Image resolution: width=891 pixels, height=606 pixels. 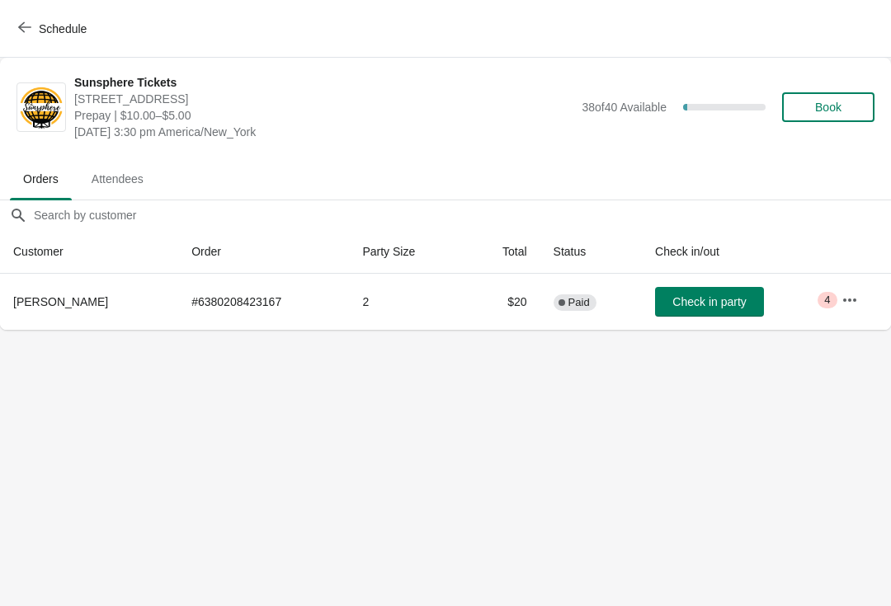 I want to click on span: Orders, so click(x=40, y=179).